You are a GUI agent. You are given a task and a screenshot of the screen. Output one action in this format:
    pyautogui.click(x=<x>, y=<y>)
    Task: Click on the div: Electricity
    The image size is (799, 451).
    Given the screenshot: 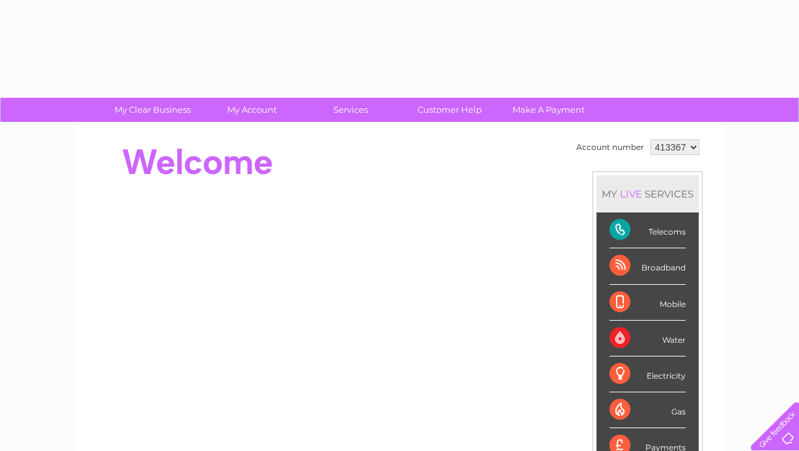 What is the action you would take?
    pyautogui.click(x=647, y=374)
    